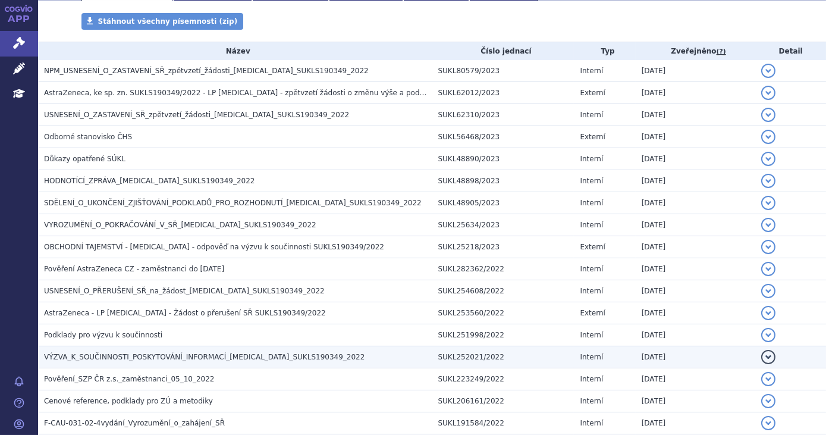 This screenshot has height=435, width=826. Describe the element at coordinates (503, 159) in the screenshot. I see `td: SUKL48890/2023` at that location.